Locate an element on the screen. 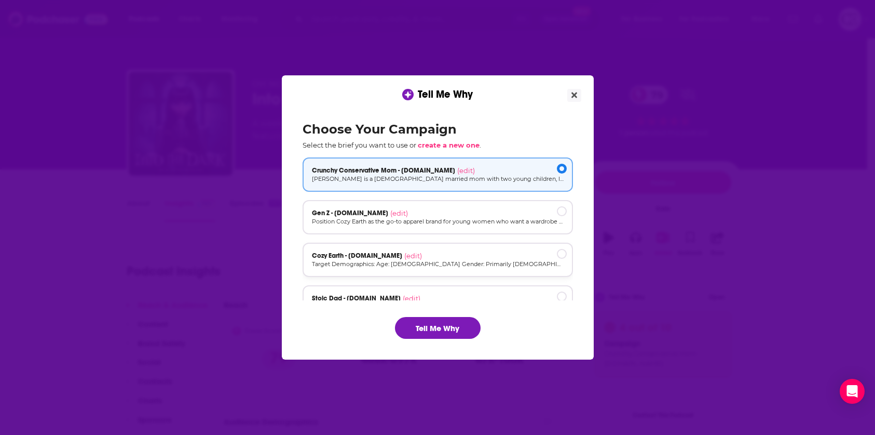 The image size is (875, 435). span: Tell Me Why is located at coordinates (445, 94).